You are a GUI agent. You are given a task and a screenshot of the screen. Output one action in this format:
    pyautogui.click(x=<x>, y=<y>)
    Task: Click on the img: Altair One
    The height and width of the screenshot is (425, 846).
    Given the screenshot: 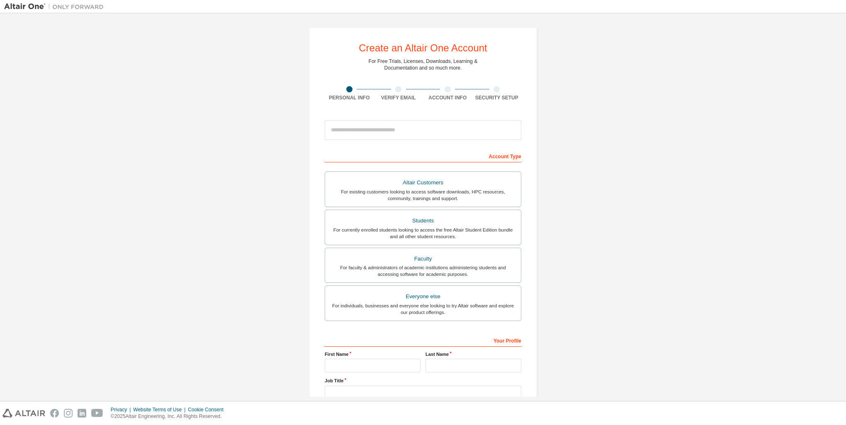 What is the action you would take?
    pyautogui.click(x=56, y=7)
    